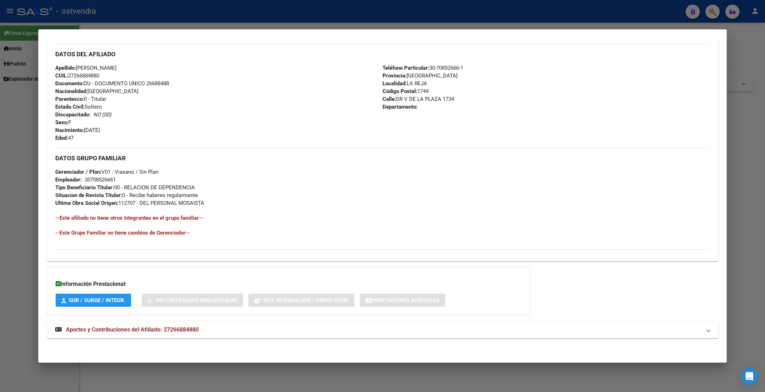 This screenshot has height=392, width=765. Describe the element at coordinates (71, 91) in the screenshot. I see `strong: Nacionalidad:` at that location.